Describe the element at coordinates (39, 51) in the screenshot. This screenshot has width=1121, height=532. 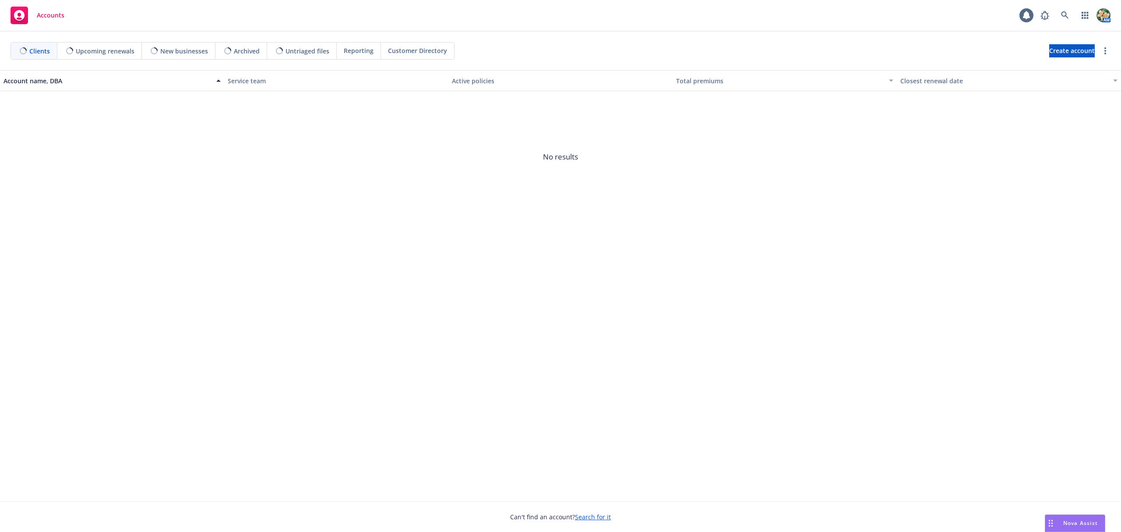
I see `span: Clients` at that location.